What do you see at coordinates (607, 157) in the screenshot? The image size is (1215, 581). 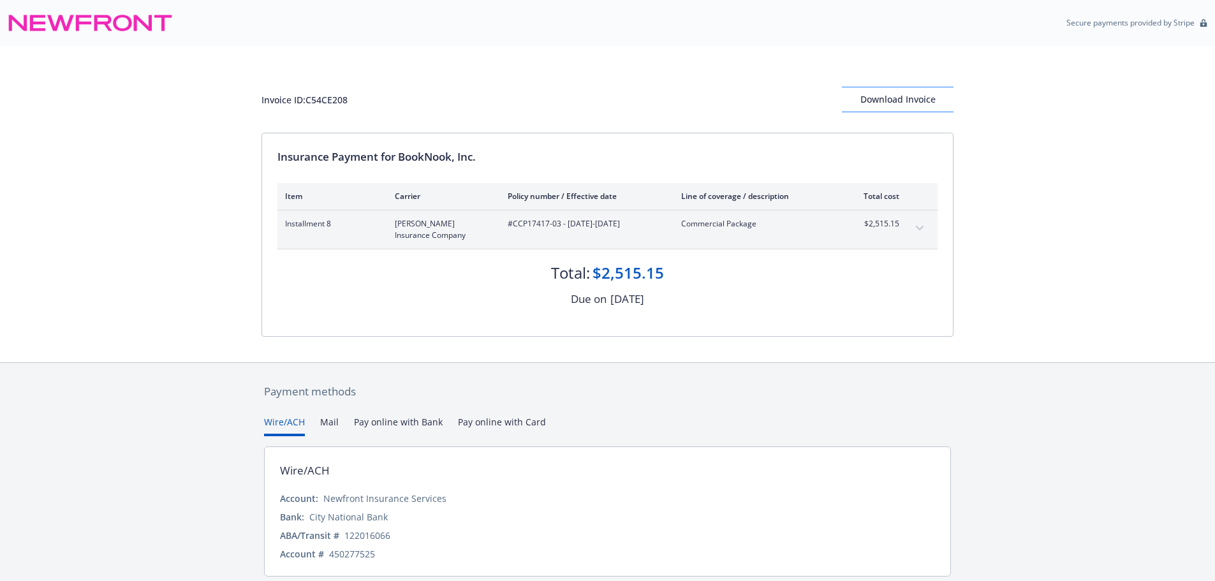 I see `div: Insurance Payment for BookNook, Inc.` at bounding box center [607, 157].